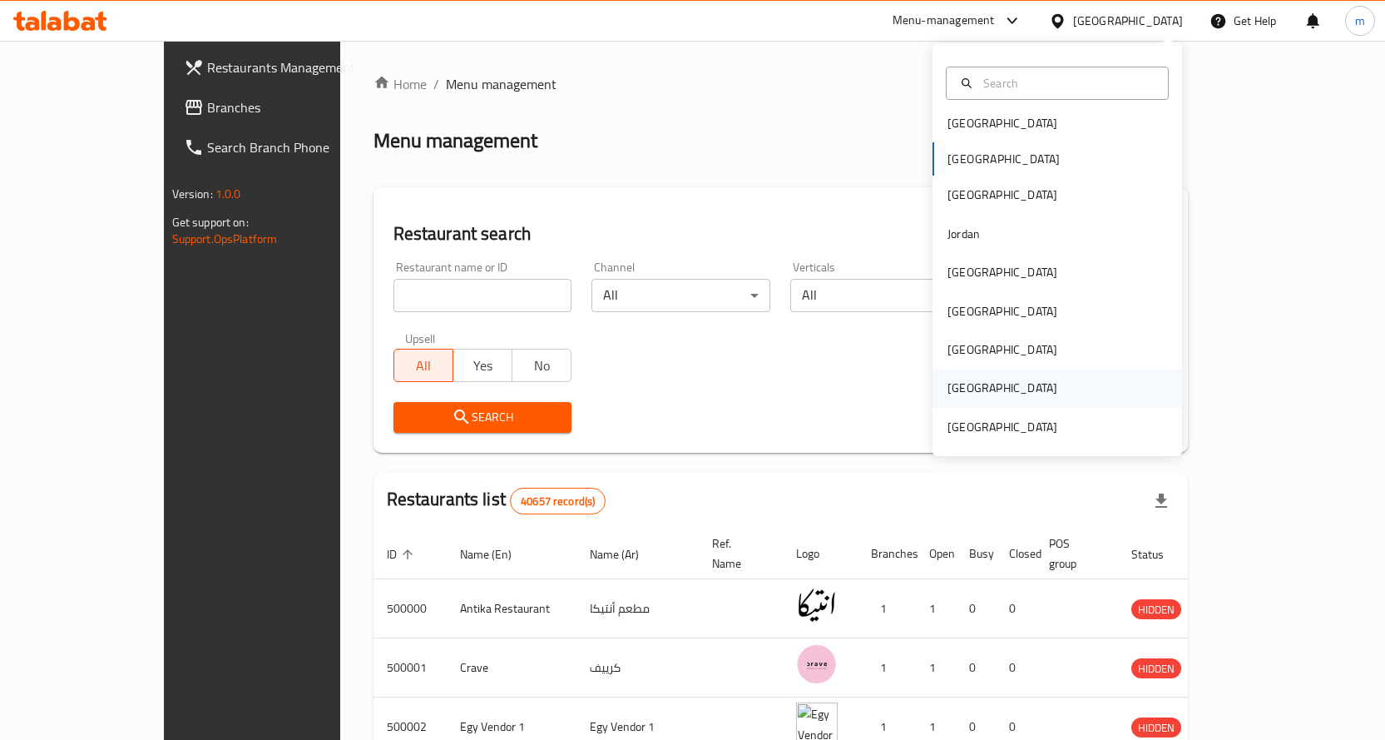 This screenshot has width=1385, height=740. Describe the element at coordinates (420, 338) in the screenshot. I see `label: Upsell` at that location.